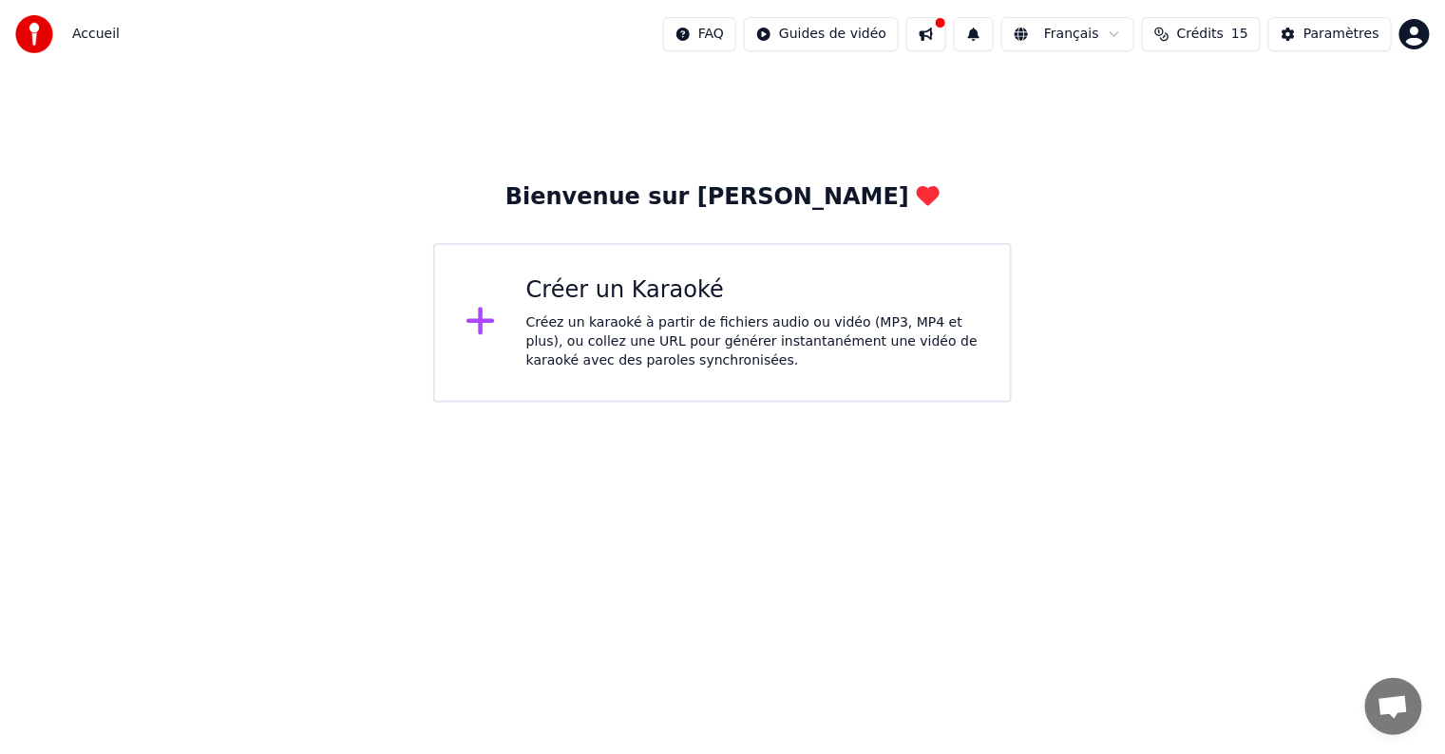 This screenshot has width=1445, height=754. Describe the element at coordinates (96, 34) in the screenshot. I see `nav: breadcrumb` at that location.